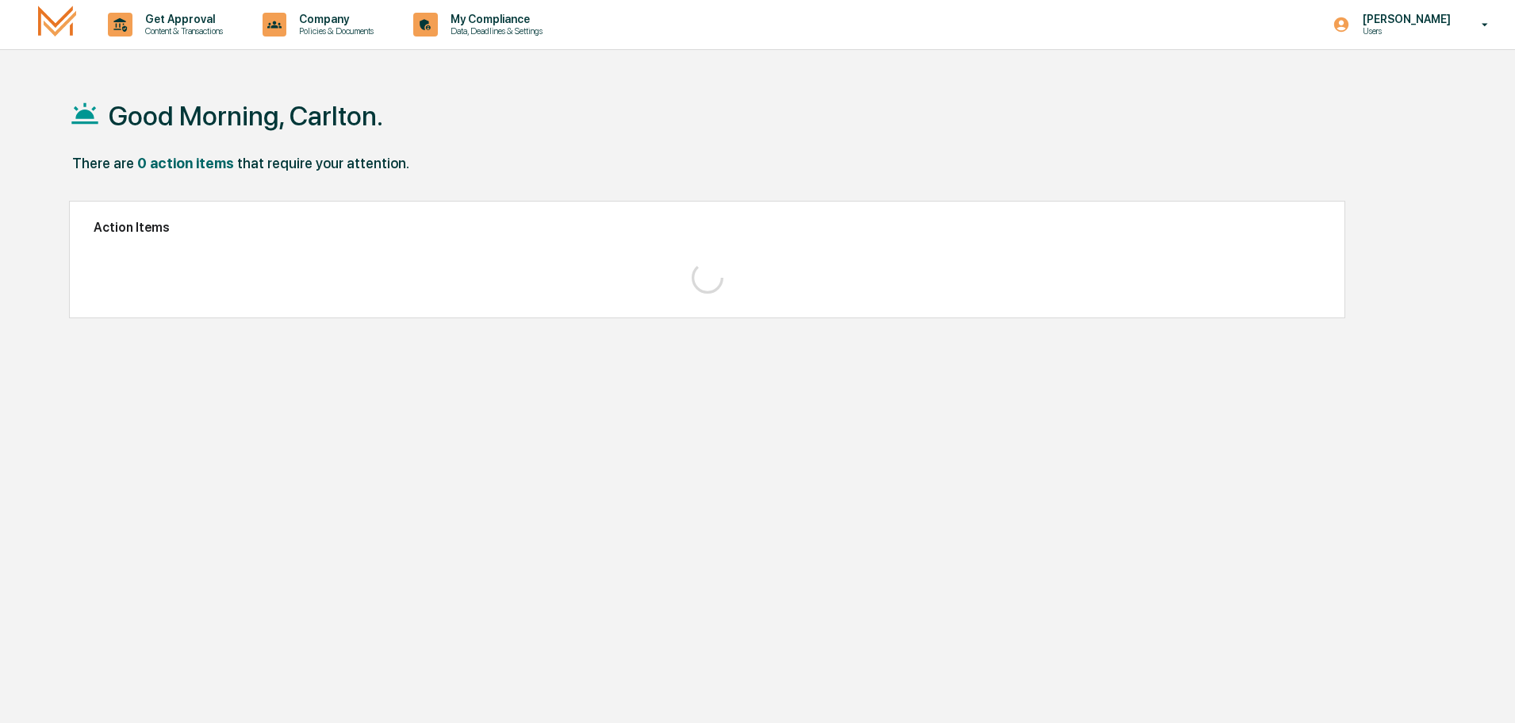  What do you see at coordinates (182, 31) in the screenshot?
I see `p: Content & Transactions` at bounding box center [182, 31].